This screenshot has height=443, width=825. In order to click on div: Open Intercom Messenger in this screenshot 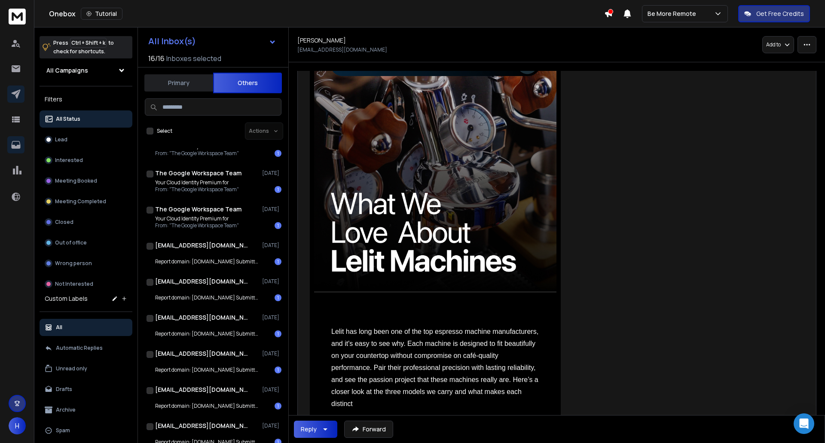, I will do `click(804, 423)`.